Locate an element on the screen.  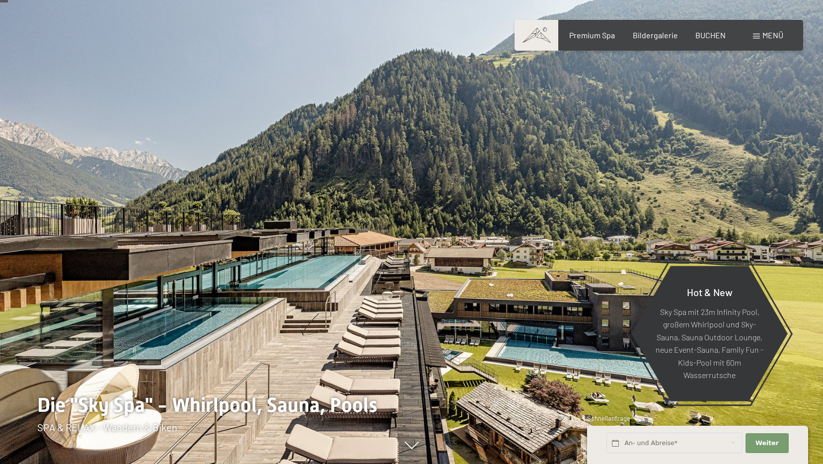
span: Bildergalerie is located at coordinates (655, 35).